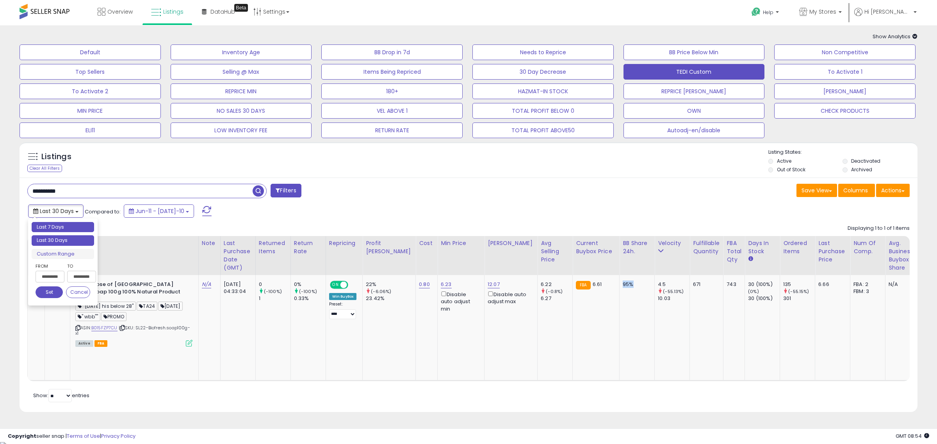 This screenshot has width=937, height=444. What do you see at coordinates (734, 251) in the screenshot?
I see `div: FBA Total Qty` at bounding box center [734, 251].